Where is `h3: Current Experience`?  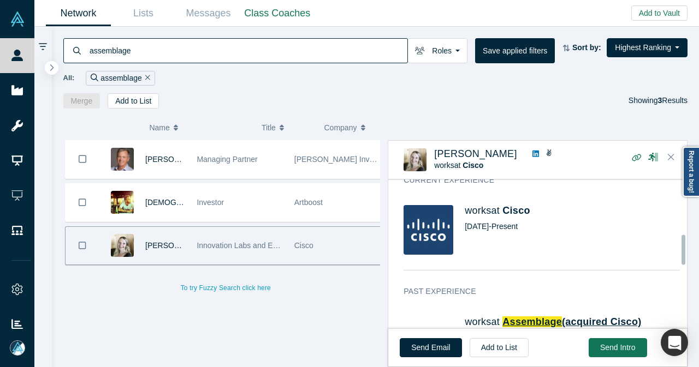 h3: Current Experience is located at coordinates (534, 180).